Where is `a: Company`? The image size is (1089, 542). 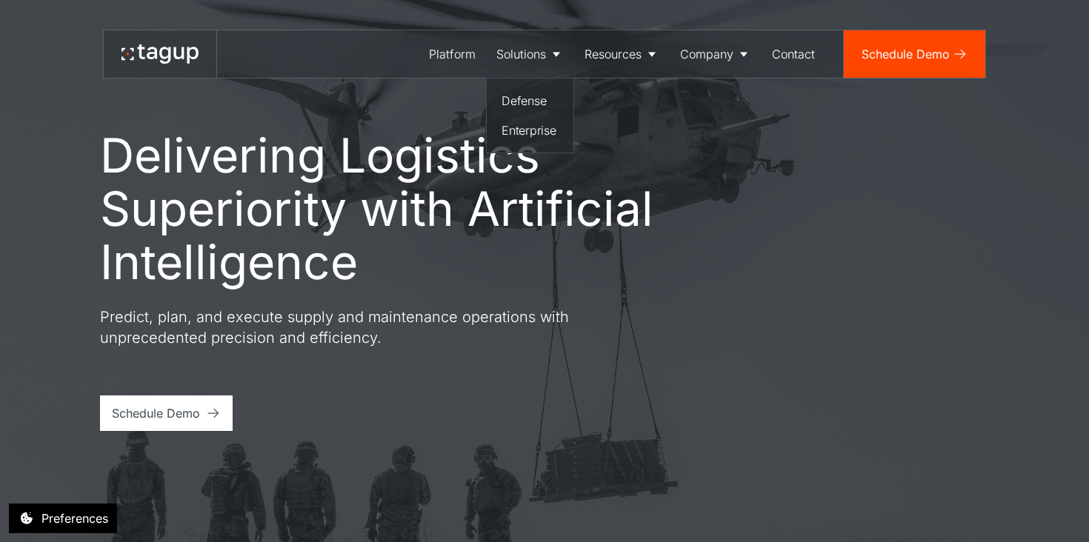 a: Company is located at coordinates (715, 54).